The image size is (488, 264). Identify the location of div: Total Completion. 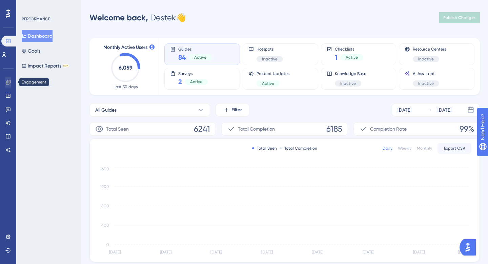
(298, 148).